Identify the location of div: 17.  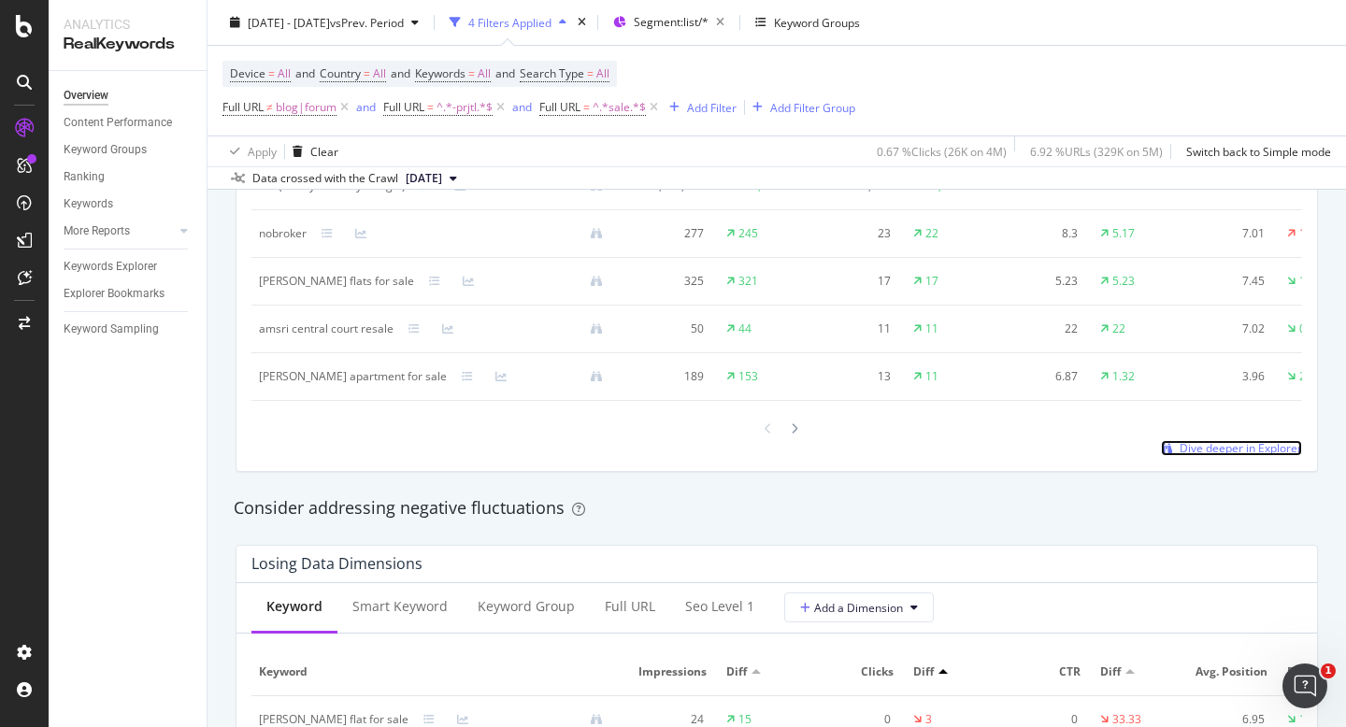
(932, 281).